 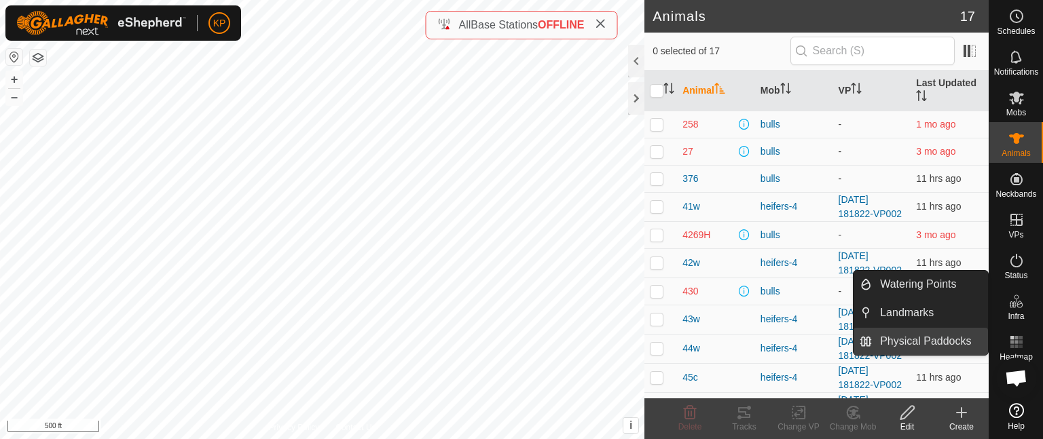 What do you see at coordinates (744, 427) in the screenshot?
I see `div: Tracks` at bounding box center [744, 427].